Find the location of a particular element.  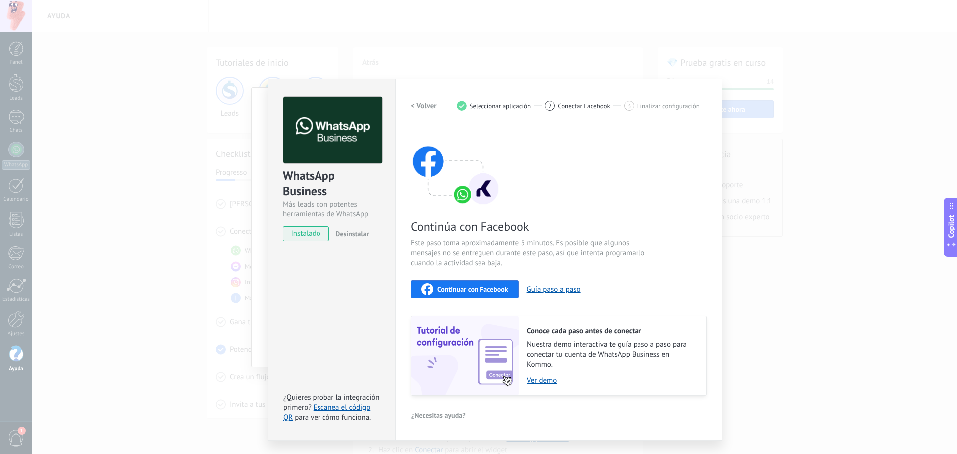

a: Escanea el código QR is located at coordinates (326, 412).